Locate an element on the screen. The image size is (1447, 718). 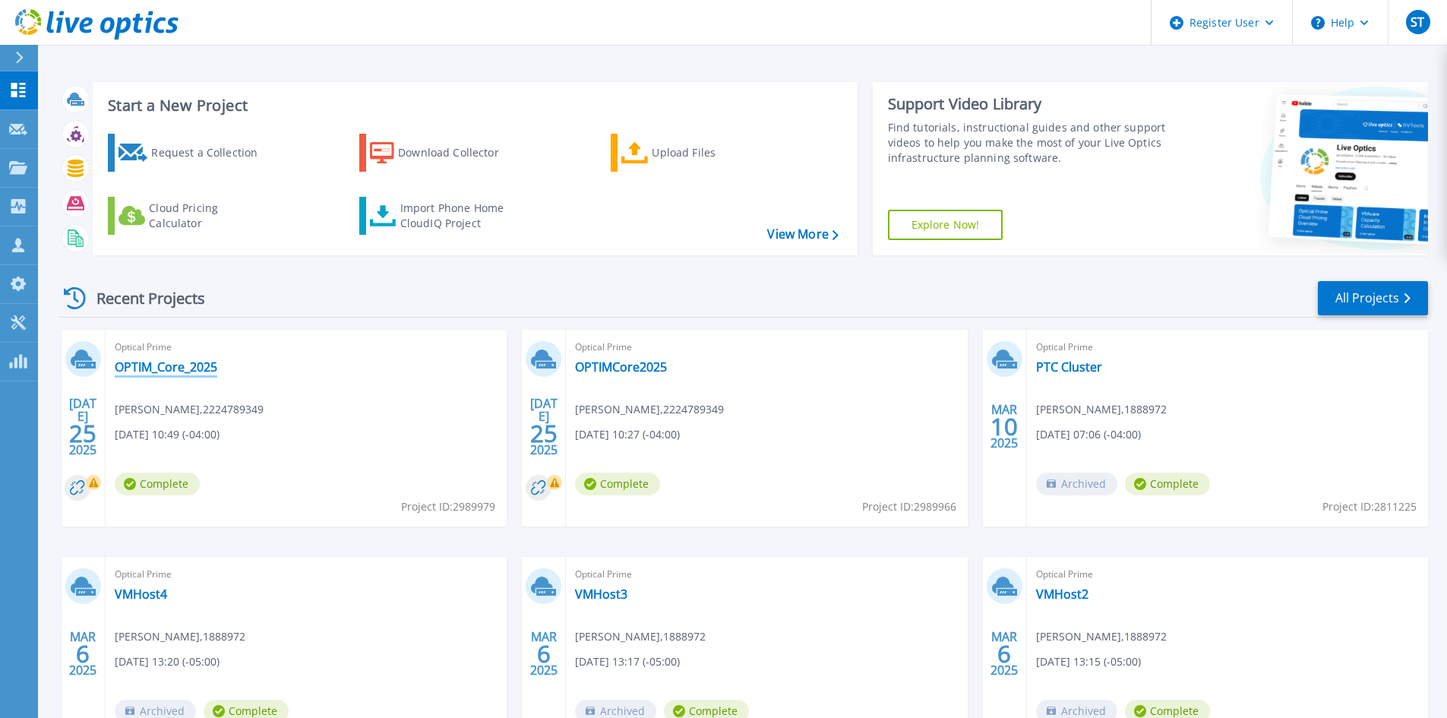
div: Import Phone Home CloudIQ Project is located at coordinates (459, 216).